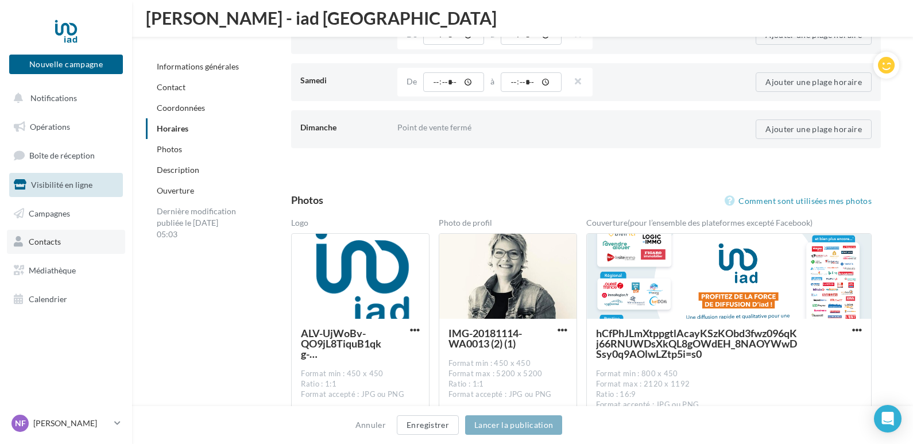  What do you see at coordinates (66, 185) in the screenshot?
I see `a: Visibilité en ligne` at bounding box center [66, 185].